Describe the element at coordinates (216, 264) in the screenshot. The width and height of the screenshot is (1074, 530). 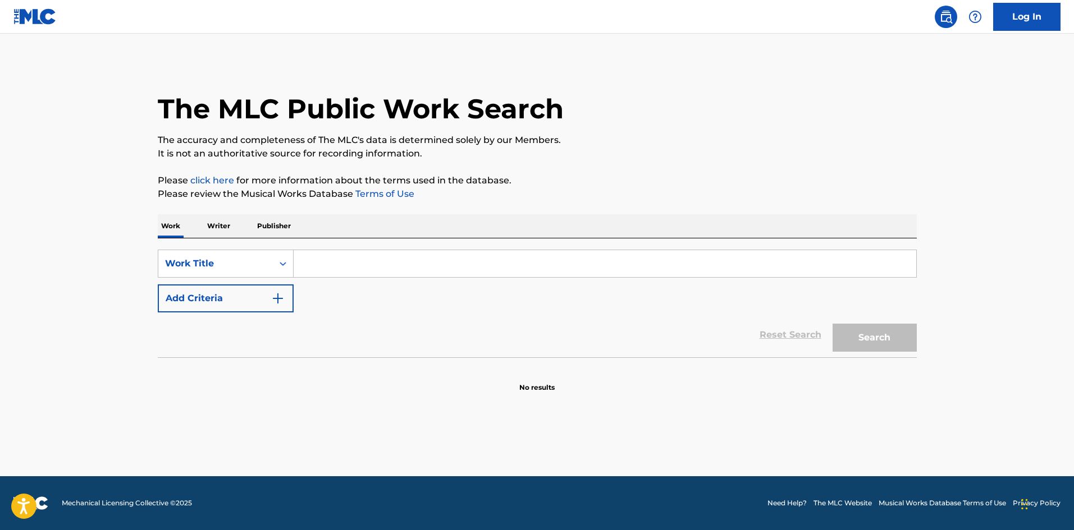
I see `div: Work Title` at that location.